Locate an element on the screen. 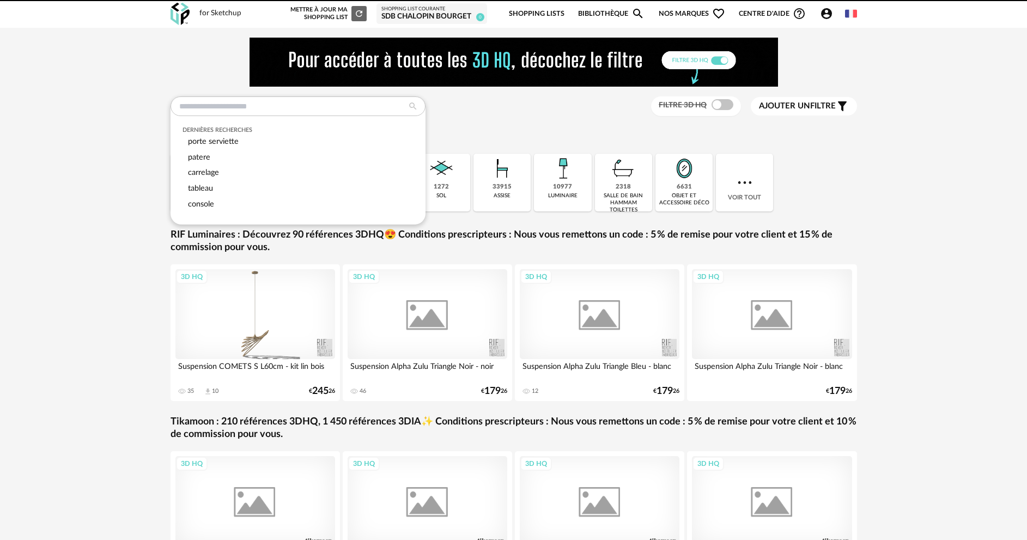  div: 10 is located at coordinates (215, 391).